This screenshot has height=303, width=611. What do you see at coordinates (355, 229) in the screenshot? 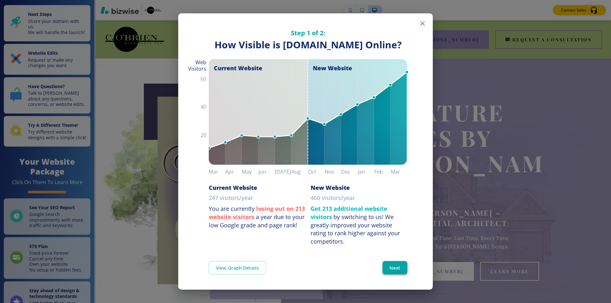
I see `div: We greatly improved your website rating to rank higher against your competitors.` at bounding box center [355, 229].